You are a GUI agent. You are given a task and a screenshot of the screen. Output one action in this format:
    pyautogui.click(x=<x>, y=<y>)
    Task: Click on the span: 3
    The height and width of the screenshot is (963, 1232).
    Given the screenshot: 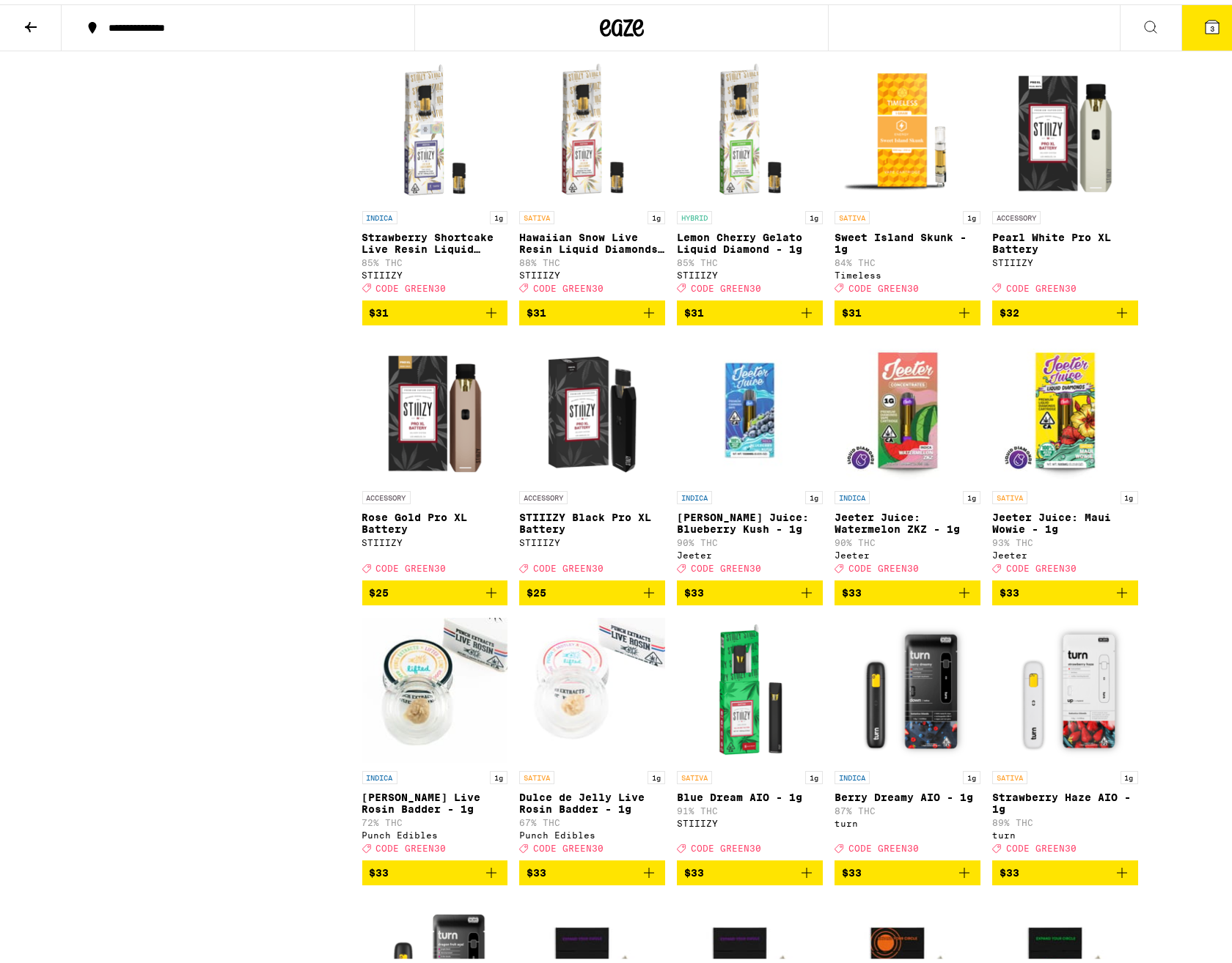 What is the action you would take?
    pyautogui.click(x=1212, y=24)
    